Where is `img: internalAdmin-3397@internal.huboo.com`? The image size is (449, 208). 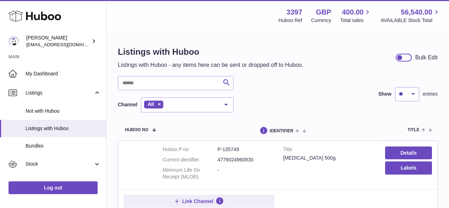 img: internalAdmin-3397@internal.huboo.com is located at coordinates (14, 41).